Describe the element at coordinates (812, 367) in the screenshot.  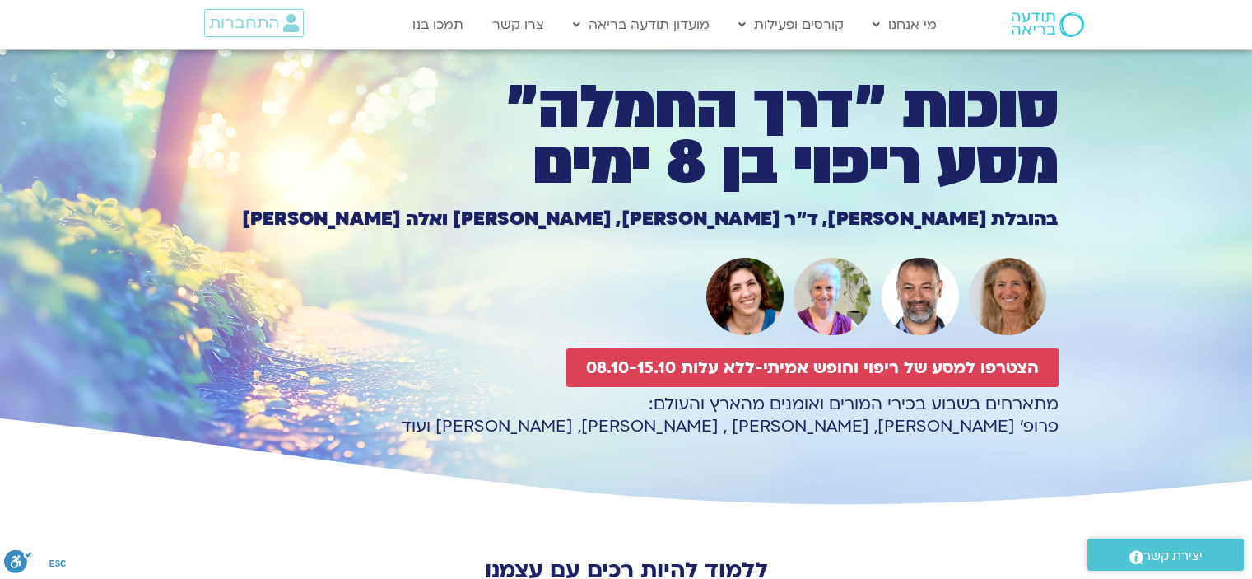
I see `span: הצטרפו למסע של ריפוי וחופש אמיתי-ללא עלות 08.10-15.10` at that location.